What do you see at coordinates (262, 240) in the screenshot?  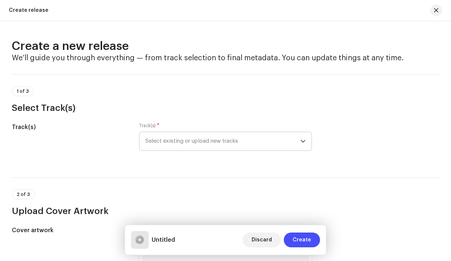 I see `button: Discard` at bounding box center [262, 240].